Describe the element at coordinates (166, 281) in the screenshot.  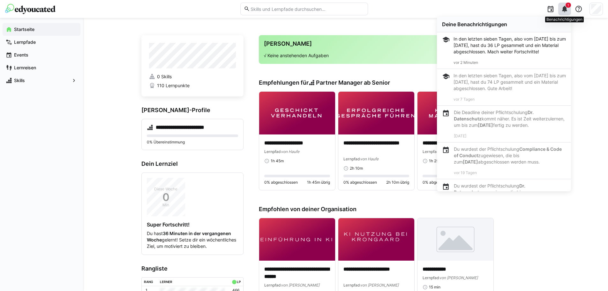
I see `div: Lerner` at that location.